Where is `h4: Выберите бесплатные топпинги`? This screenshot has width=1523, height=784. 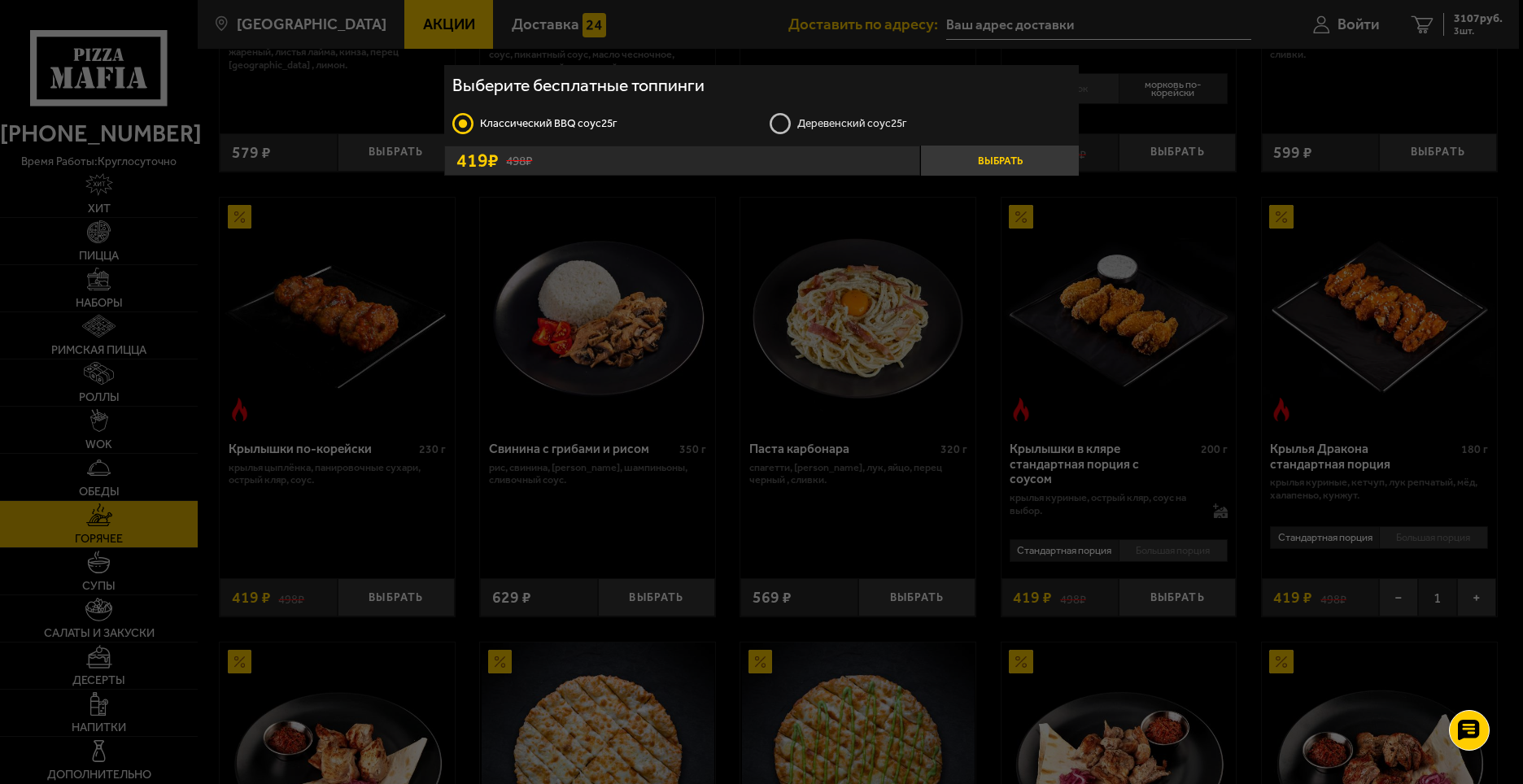
h4: Выберите бесплатные топпинги is located at coordinates (762, 87).